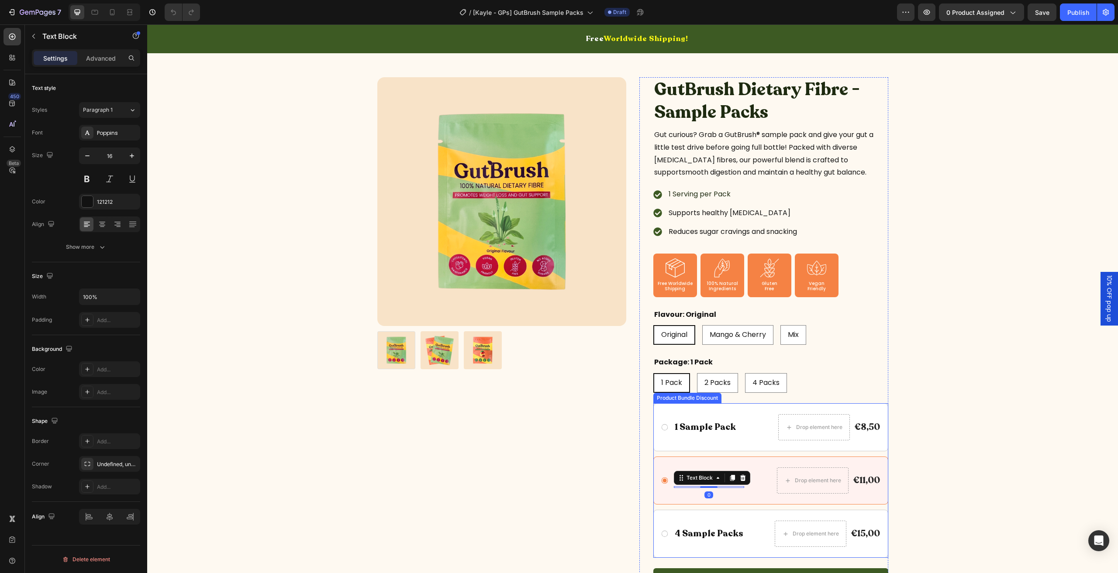  I want to click on div: €15,00, so click(718, 510).